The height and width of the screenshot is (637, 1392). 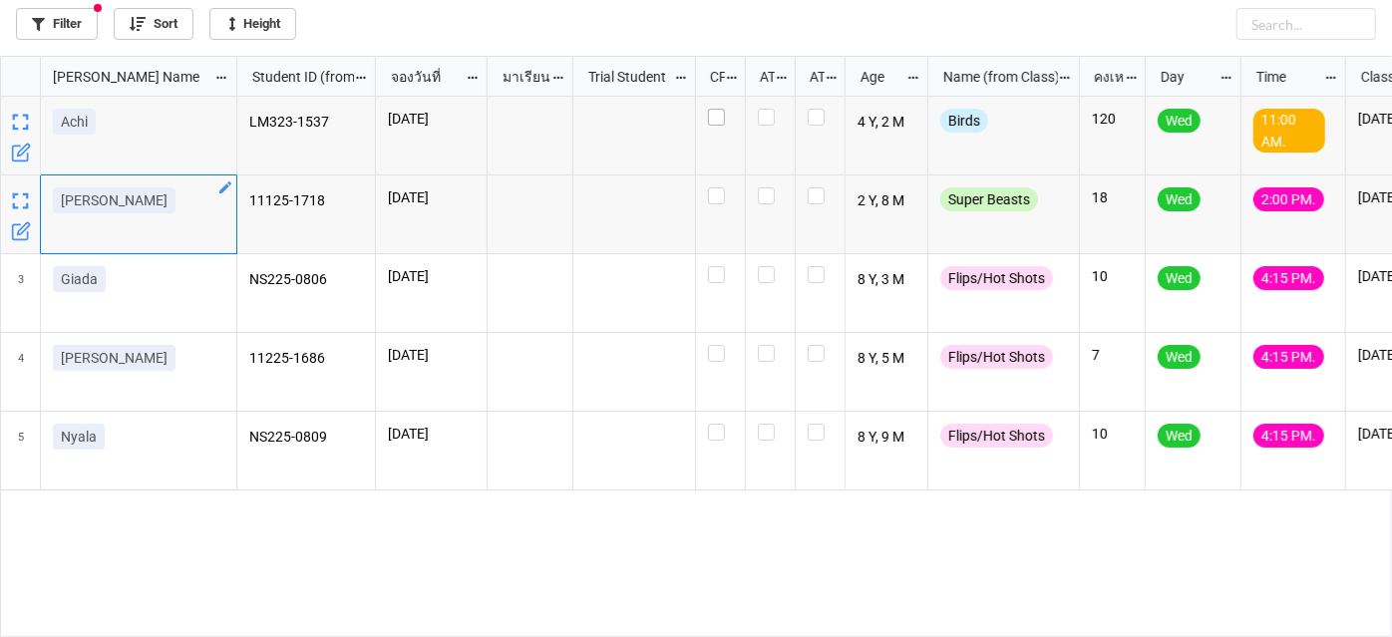 What do you see at coordinates (762, 77) in the screenshot?
I see `div: ATT` at bounding box center [762, 77].